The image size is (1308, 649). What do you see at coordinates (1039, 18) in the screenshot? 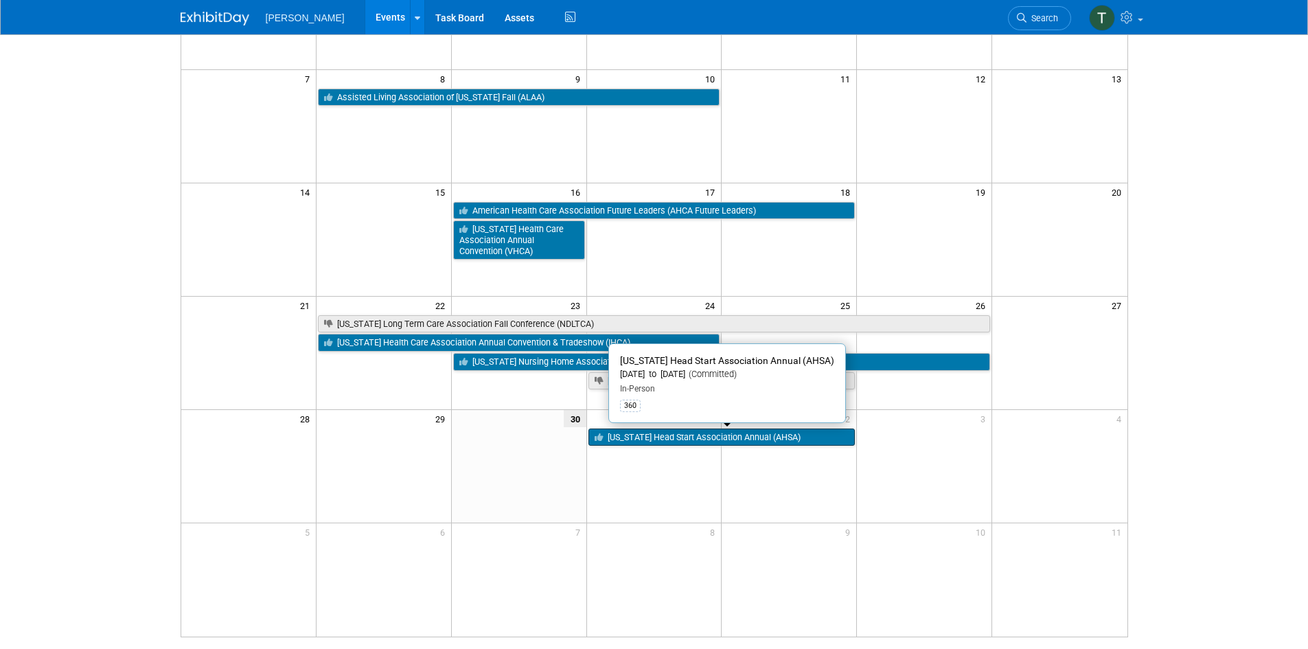
I see `a: Search` at bounding box center [1039, 18].